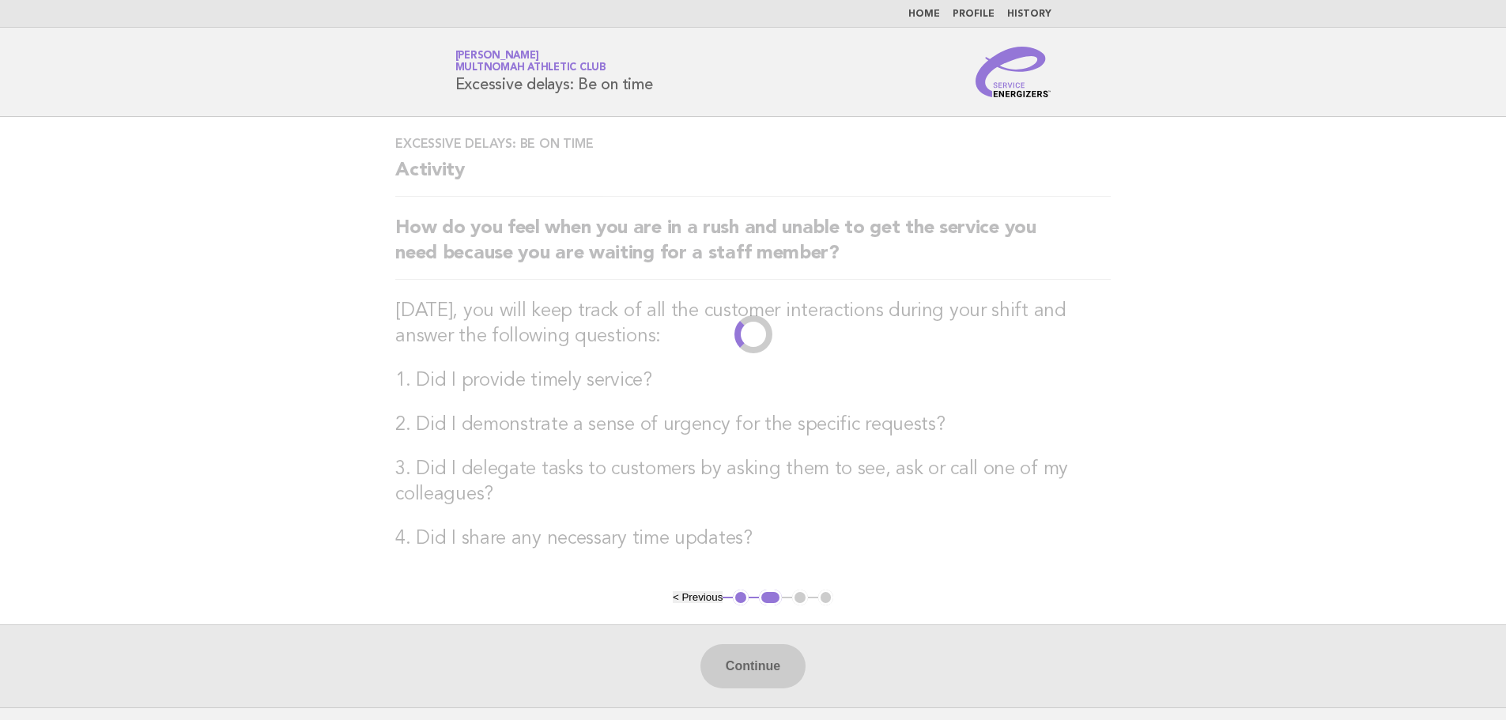 The width and height of the screenshot is (1506, 720). I want to click on h2: How do you feel when you are in a rush and unable to get the service you need because you are wai..., so click(753, 247).